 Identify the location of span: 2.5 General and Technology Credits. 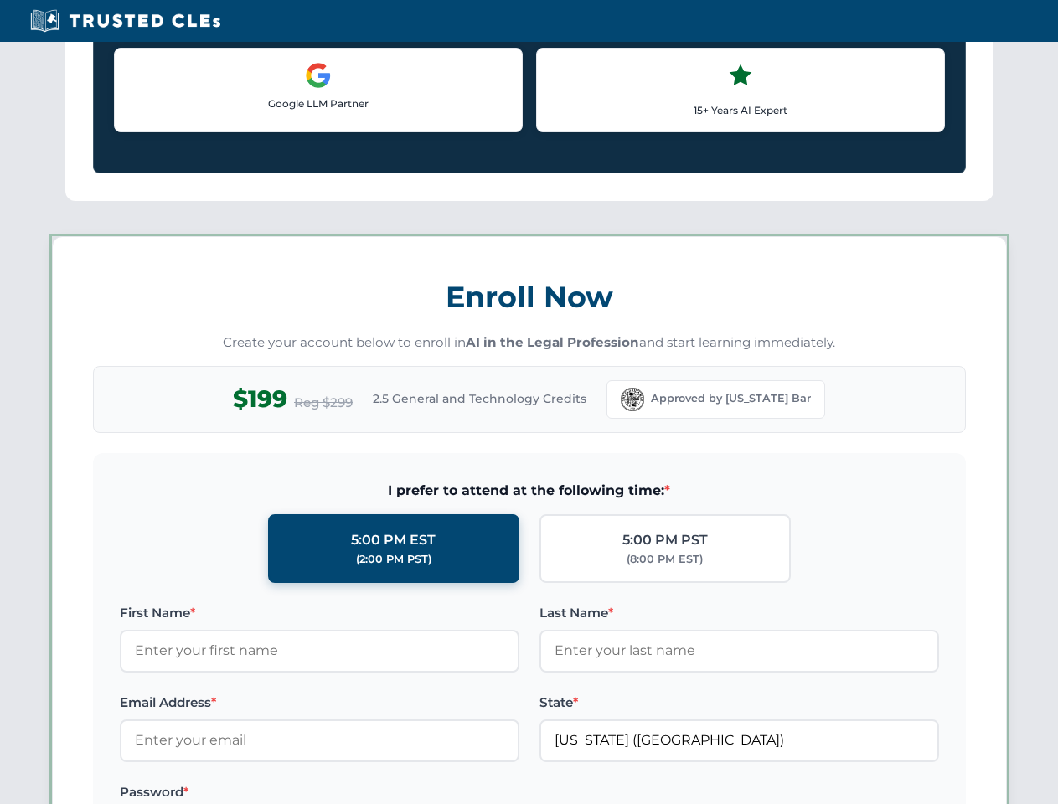
(479, 399).